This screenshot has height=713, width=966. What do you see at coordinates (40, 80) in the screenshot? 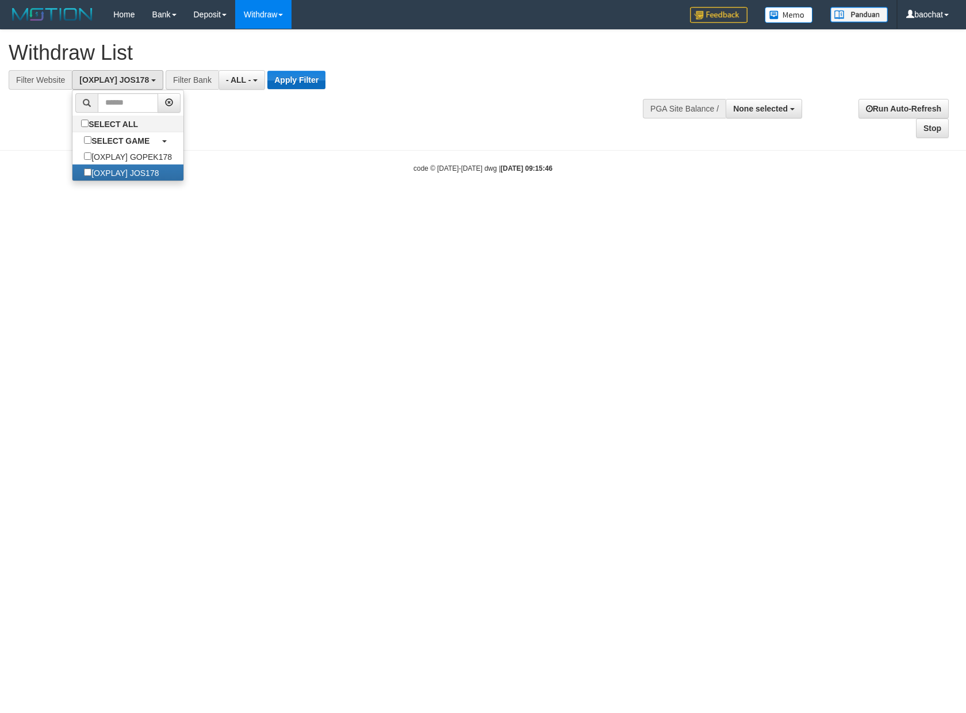
I see `div: Filter Website` at bounding box center [40, 80].